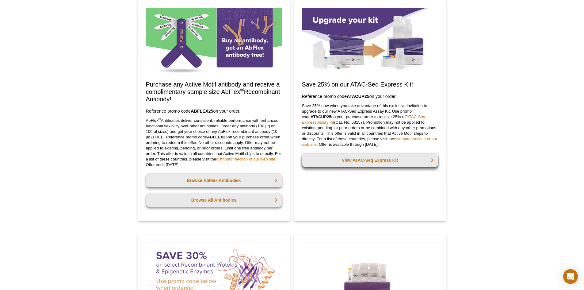 This screenshot has height=290, width=584. I want to click on img: Save on ATAC-Seq Express Assay Kit, so click(370, 42).